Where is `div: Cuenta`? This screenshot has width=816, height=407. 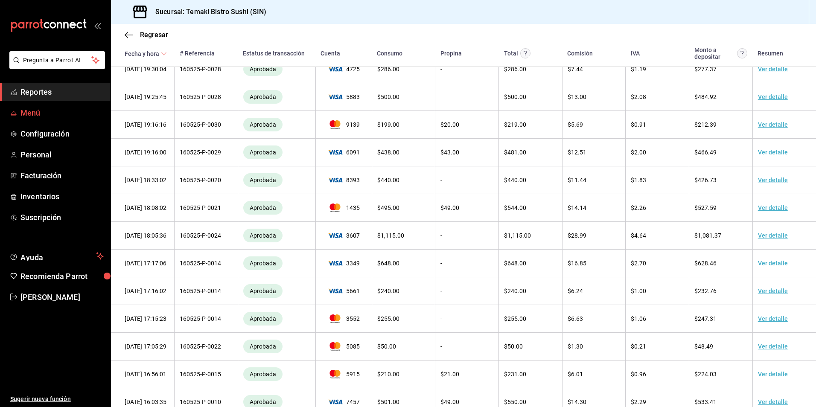
div: Cuenta is located at coordinates (330, 53).